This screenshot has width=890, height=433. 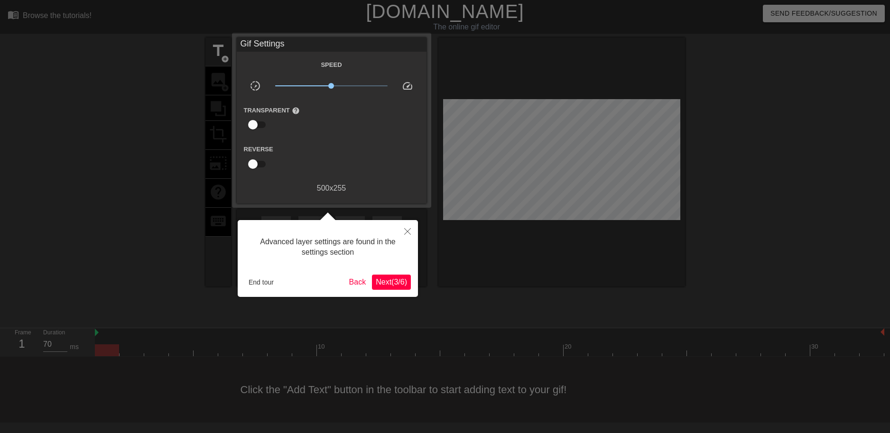 What do you see at coordinates (391, 282) in the screenshot?
I see `span: Next ( 3 / 6 )` at bounding box center [391, 282].